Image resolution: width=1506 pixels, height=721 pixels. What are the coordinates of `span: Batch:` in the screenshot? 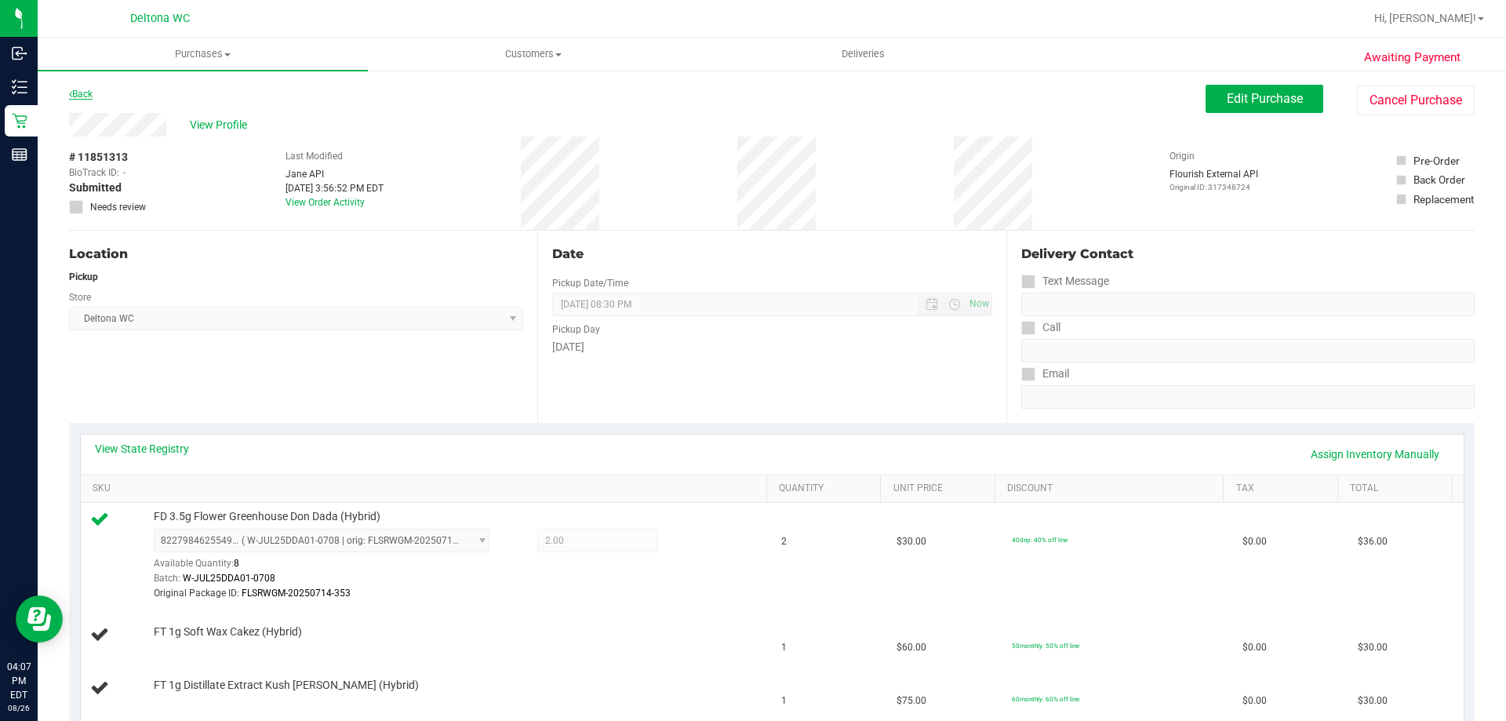 It's located at (167, 578).